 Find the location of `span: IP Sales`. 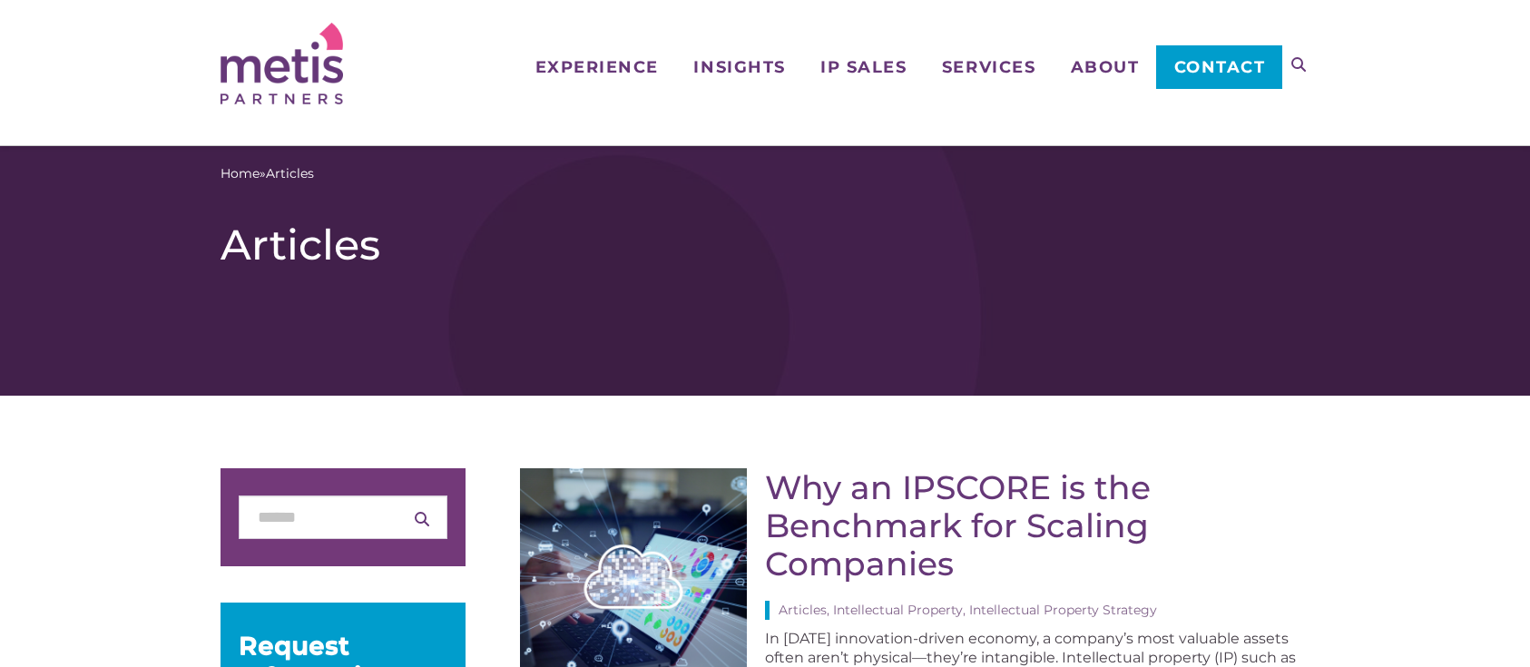

span: IP Sales is located at coordinates (863, 67).